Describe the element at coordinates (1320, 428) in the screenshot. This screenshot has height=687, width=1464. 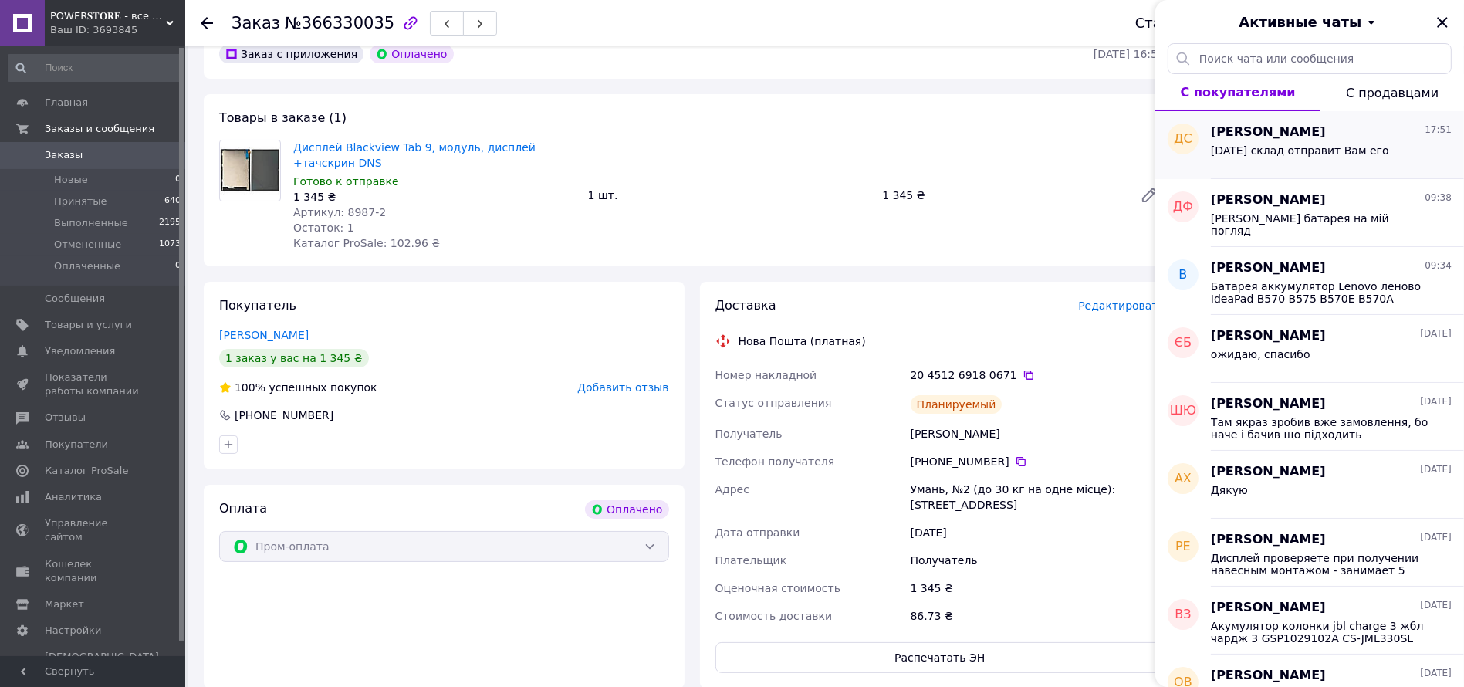
I see `span: Там якраз зробив вже замовлення, бо наче і бачив що підходить` at that location.